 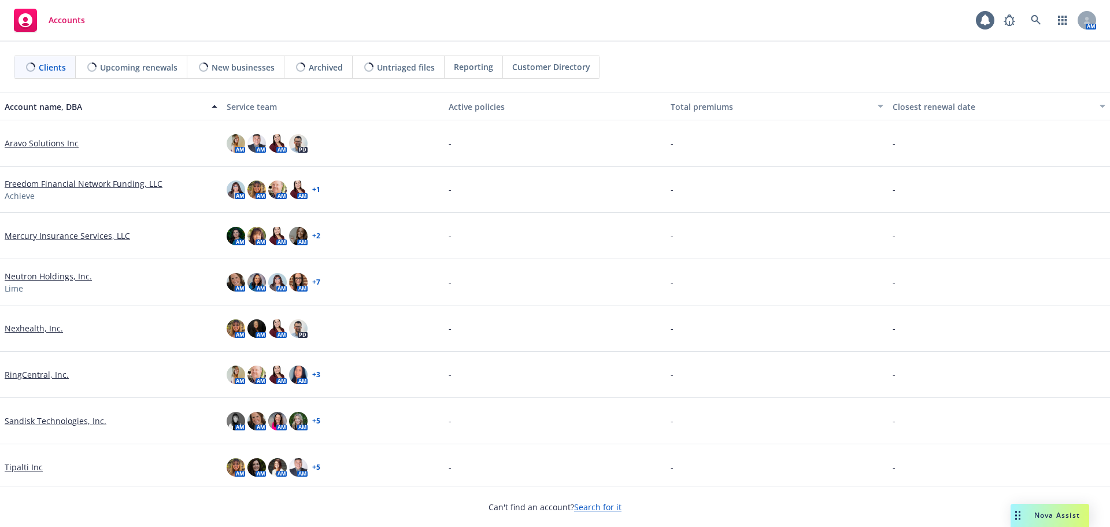 I want to click on span: Lime, so click(x=14, y=288).